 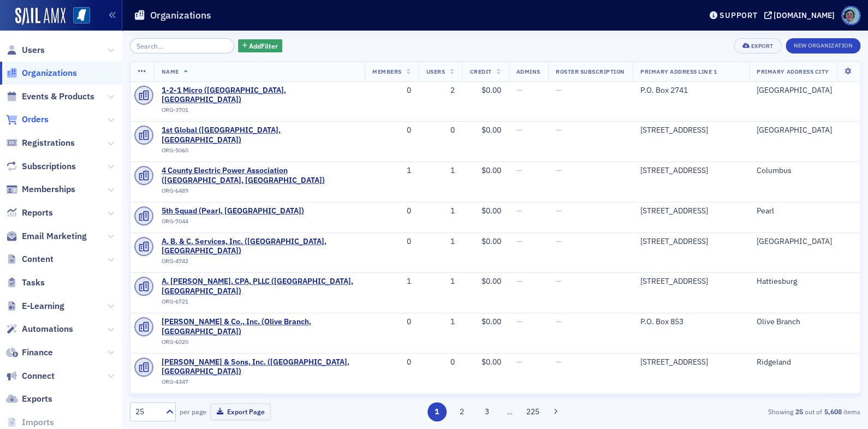 What do you see at coordinates (30, 423) in the screenshot?
I see `a: Imports` at bounding box center [30, 423].